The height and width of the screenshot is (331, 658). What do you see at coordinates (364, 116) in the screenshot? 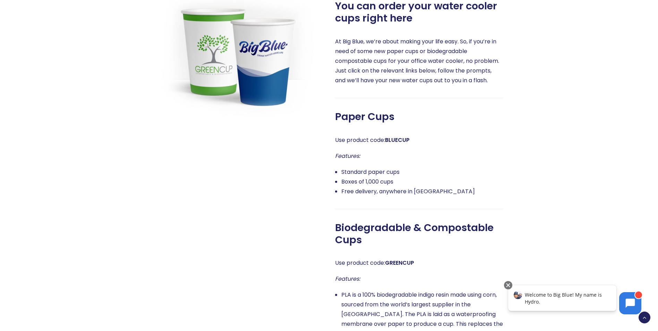
I see `span: Paper Cups` at bounding box center [364, 116].